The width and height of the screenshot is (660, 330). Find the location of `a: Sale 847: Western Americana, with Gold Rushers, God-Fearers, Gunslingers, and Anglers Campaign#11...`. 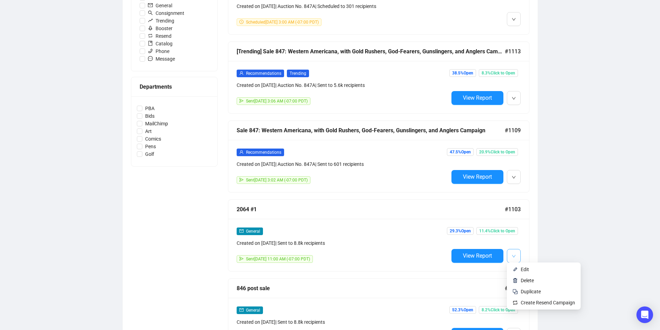

a: Sale 847: Western Americana, with Gold Rushers, God-Fearers, Gunslingers, and Anglers Campaign#11... is located at coordinates (379, 157).